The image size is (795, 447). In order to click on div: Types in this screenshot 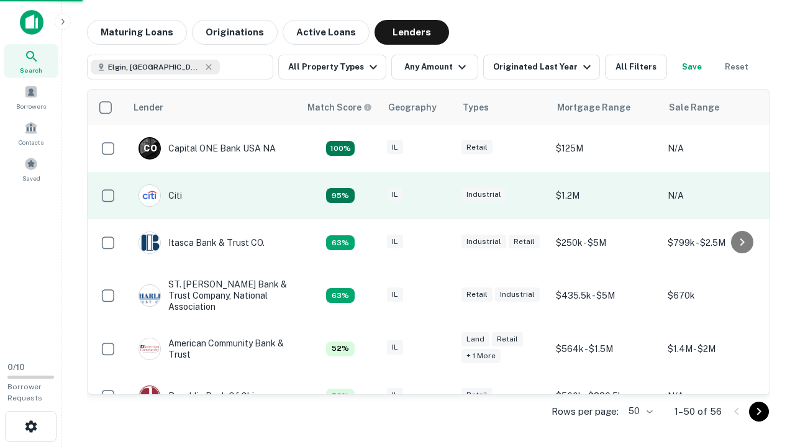, I will do `click(476, 107)`.